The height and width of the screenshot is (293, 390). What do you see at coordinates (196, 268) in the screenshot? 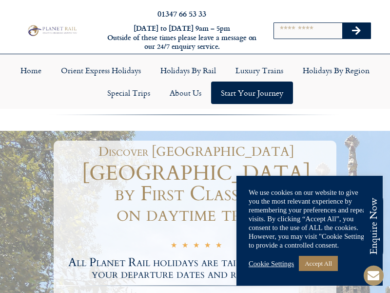
I see `h2: All Planet Rail holidays are tailor-made to suit your departure dates and requirements` at bounding box center [196, 268].